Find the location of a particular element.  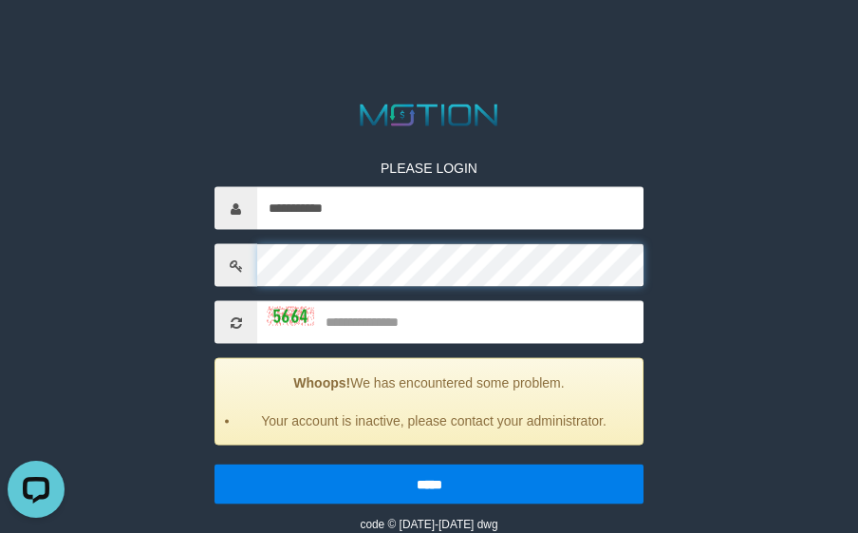

img: captcha is located at coordinates (290, 316).